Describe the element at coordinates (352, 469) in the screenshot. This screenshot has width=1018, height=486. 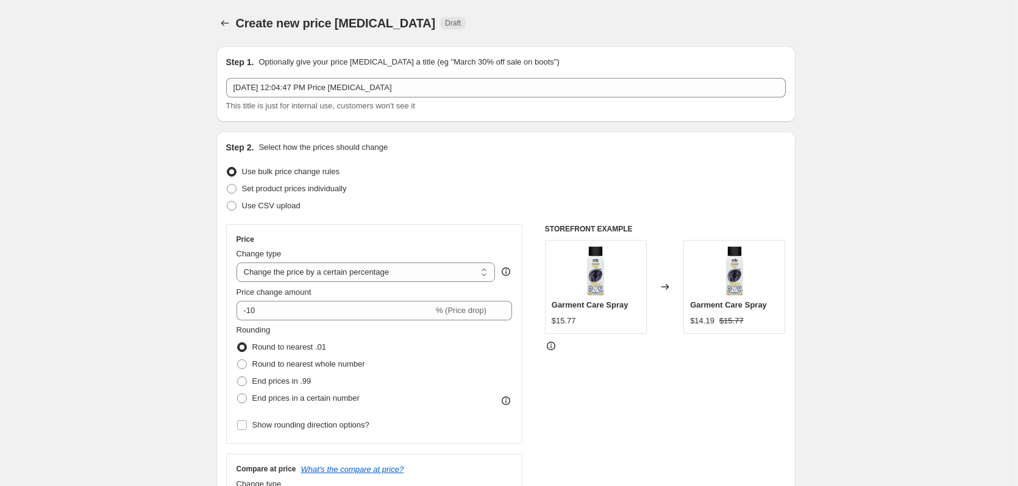
I see `i: What's the compare at price?` at that location.